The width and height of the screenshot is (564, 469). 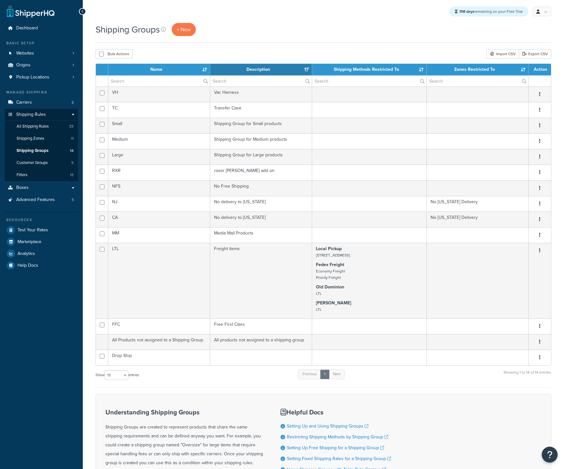 I want to click on span: Advanced Features, so click(x=35, y=200).